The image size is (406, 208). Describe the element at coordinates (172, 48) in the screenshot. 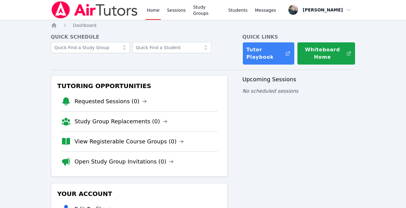

I see `input: Quick Find a Student` at that location.